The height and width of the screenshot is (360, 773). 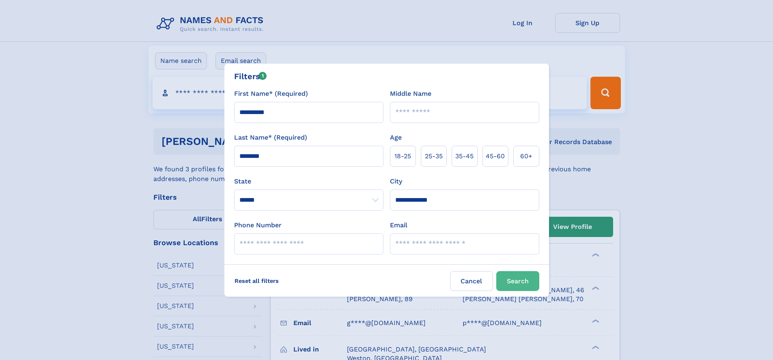 I want to click on label: Cancel, so click(x=472, y=281).